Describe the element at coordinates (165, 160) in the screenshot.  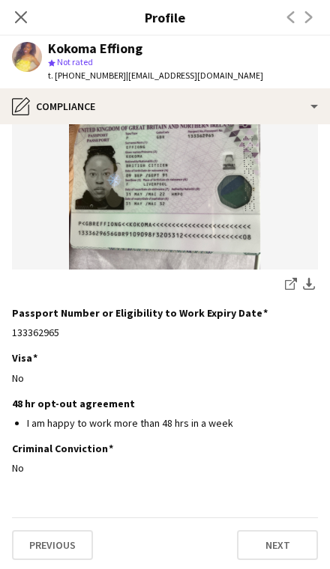
I see `img: IMG_4924.jpeg` at that location.